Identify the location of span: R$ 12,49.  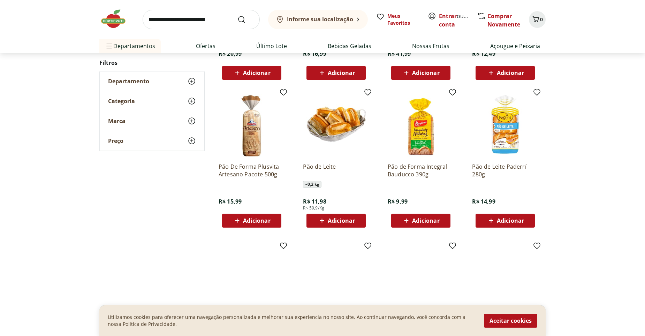
(484, 54).